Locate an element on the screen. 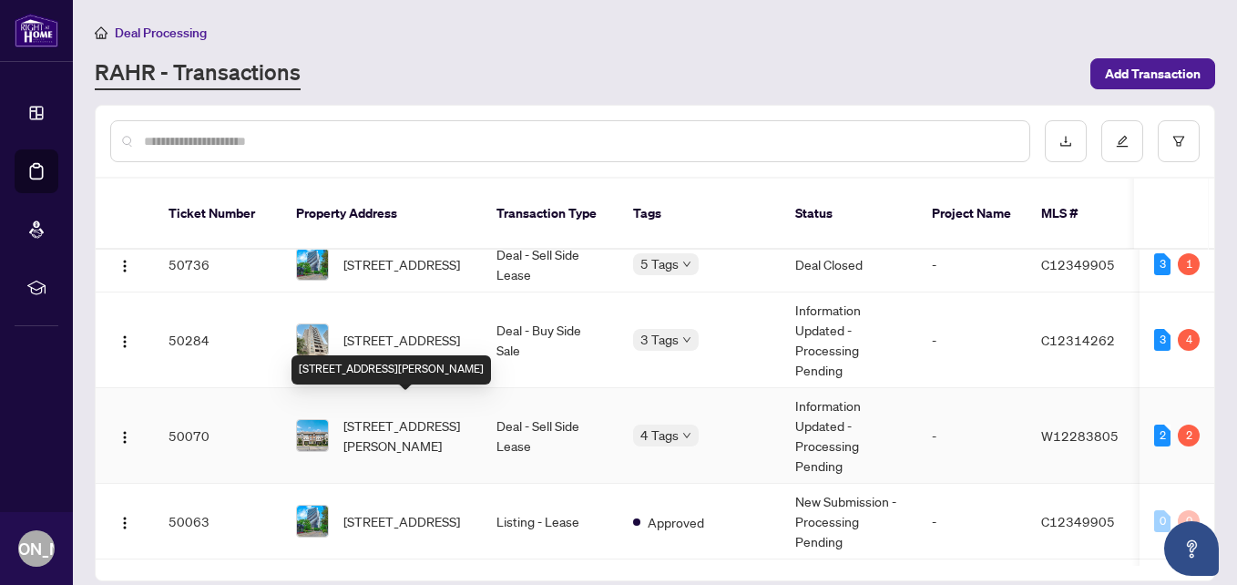 This screenshot has width=1237, height=585. td: 50284 is located at coordinates (218, 340).